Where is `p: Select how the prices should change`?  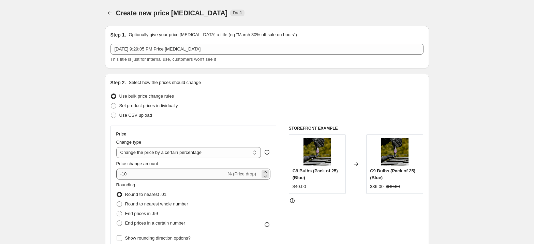 p: Select how the prices should change is located at coordinates (165, 82).